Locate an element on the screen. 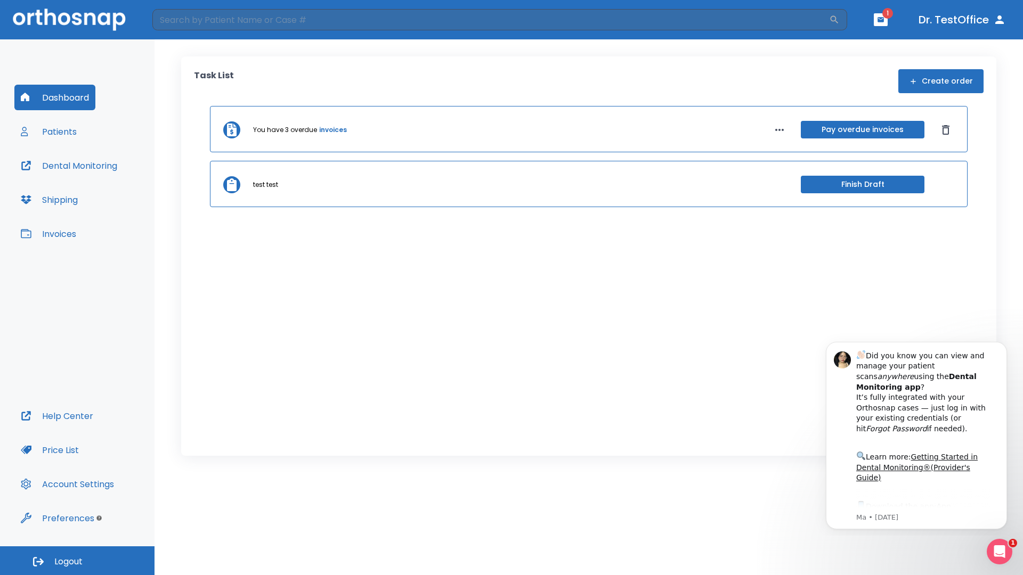 The image size is (1023, 575). a: Dental Monitoring is located at coordinates (69, 166).